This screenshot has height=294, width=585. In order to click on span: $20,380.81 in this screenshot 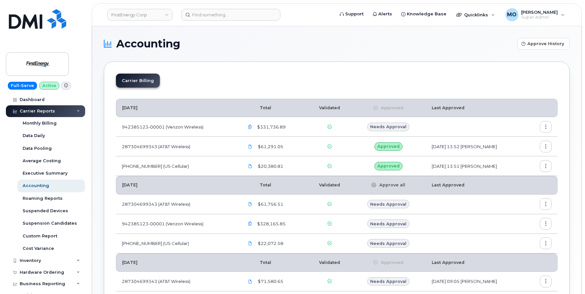, I will do `click(270, 166)`.